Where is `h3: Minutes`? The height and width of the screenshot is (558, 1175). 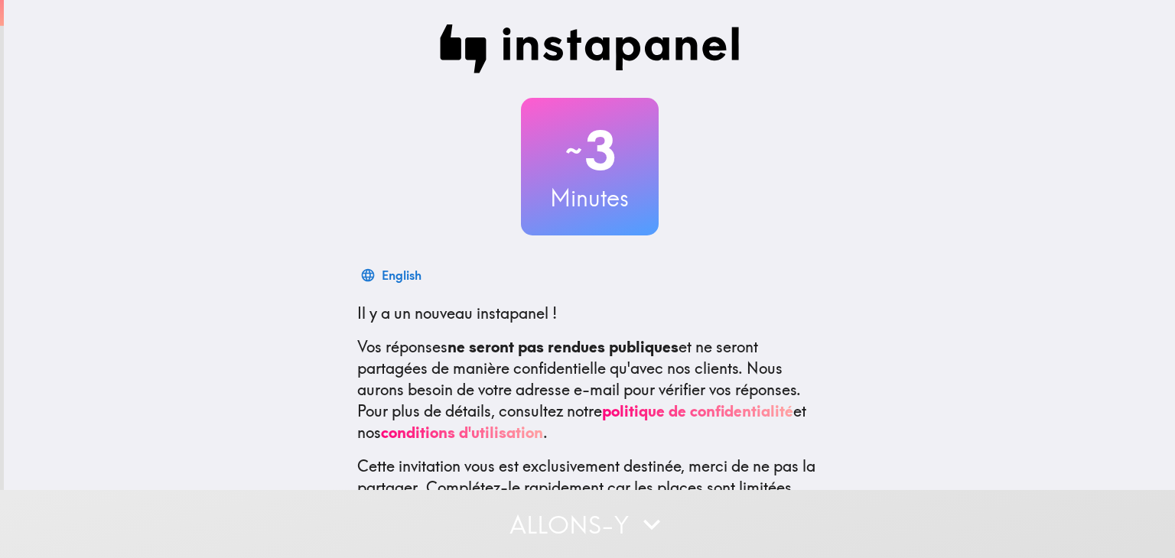
h3: Minutes is located at coordinates (590, 198).